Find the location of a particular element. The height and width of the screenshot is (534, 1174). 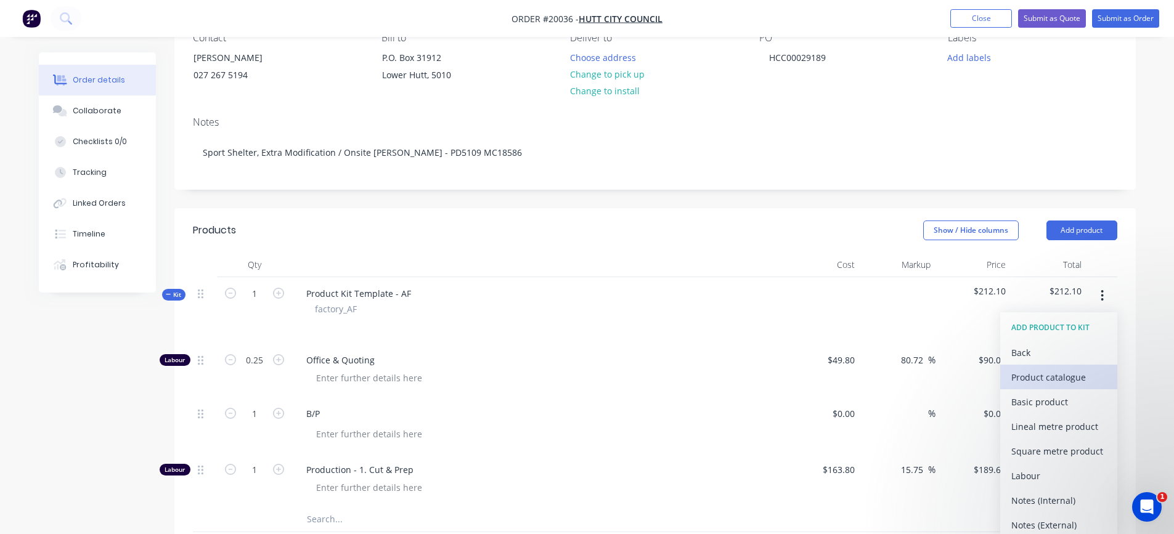

span: factory_AF is located at coordinates (336, 309).